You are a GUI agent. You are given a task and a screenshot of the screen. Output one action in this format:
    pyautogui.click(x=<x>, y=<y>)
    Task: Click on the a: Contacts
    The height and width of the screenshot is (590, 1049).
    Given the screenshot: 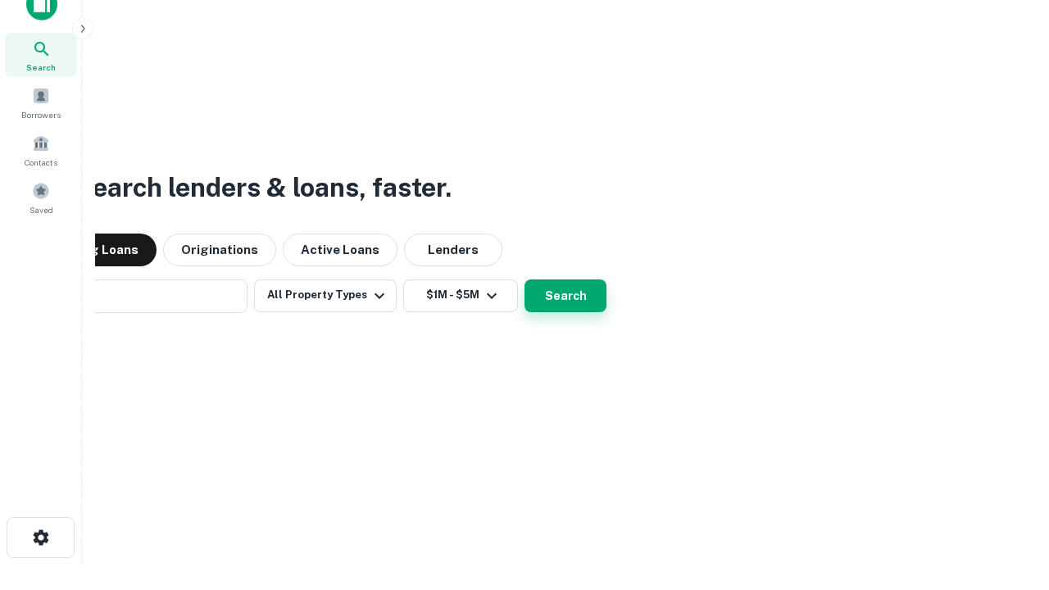 What is the action you would take?
    pyautogui.click(x=41, y=150)
    